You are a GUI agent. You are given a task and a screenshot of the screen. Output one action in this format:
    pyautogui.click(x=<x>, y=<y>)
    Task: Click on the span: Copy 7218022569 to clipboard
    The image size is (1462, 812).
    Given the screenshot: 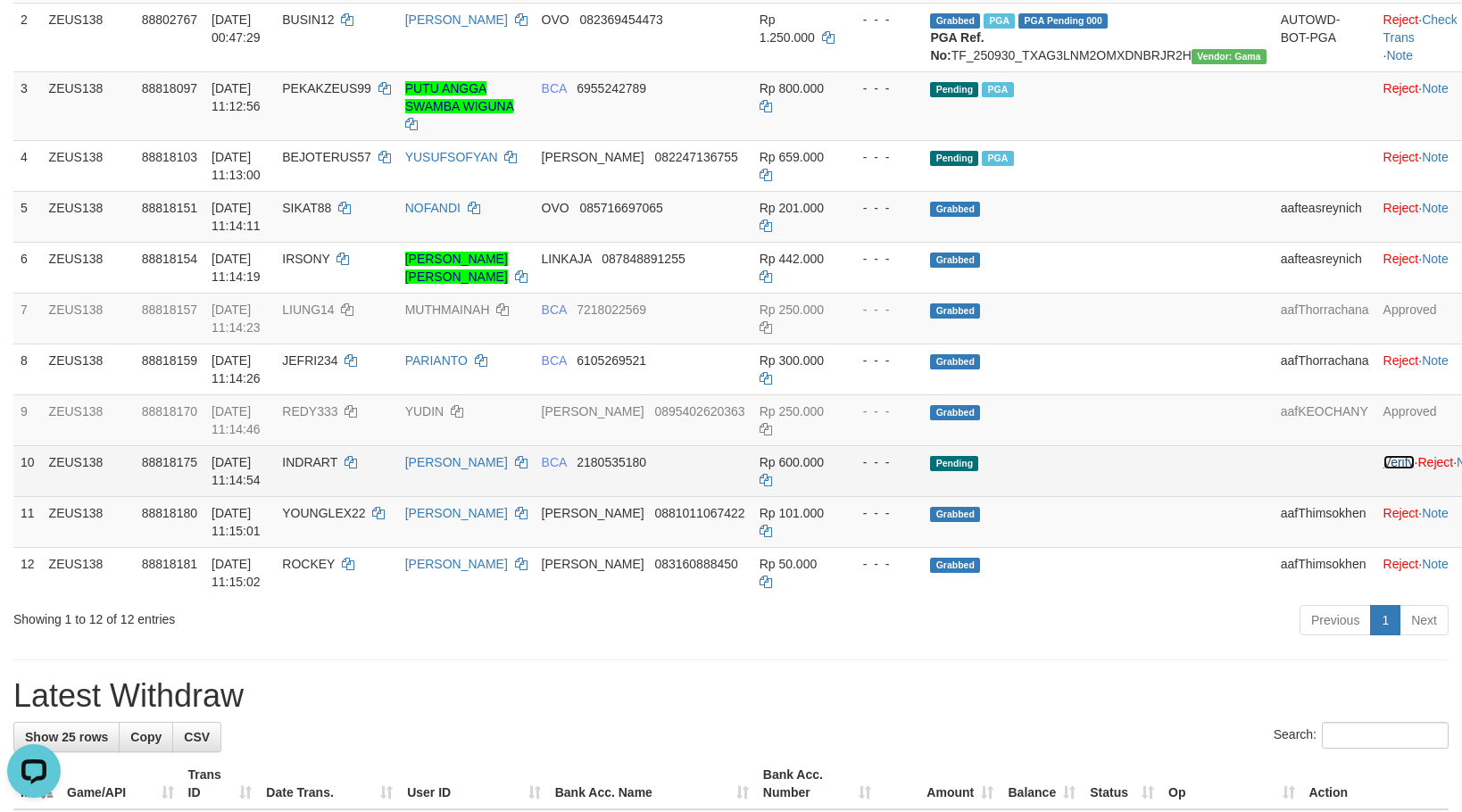 What is the action you would take?
    pyautogui.click(x=611, y=310)
    